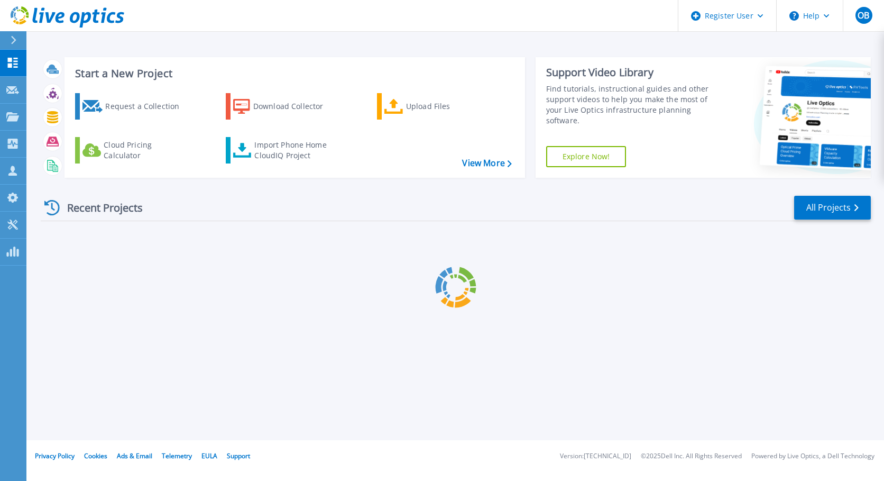  I want to click on a: Upload Files, so click(436, 106).